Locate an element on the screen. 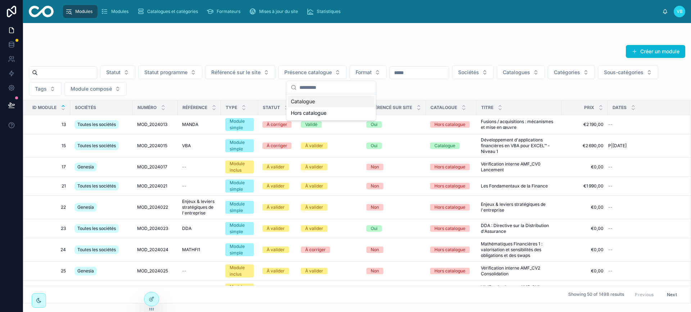 The width and height of the screenshot is (691, 312). span: Modules is located at coordinates (84, 12).